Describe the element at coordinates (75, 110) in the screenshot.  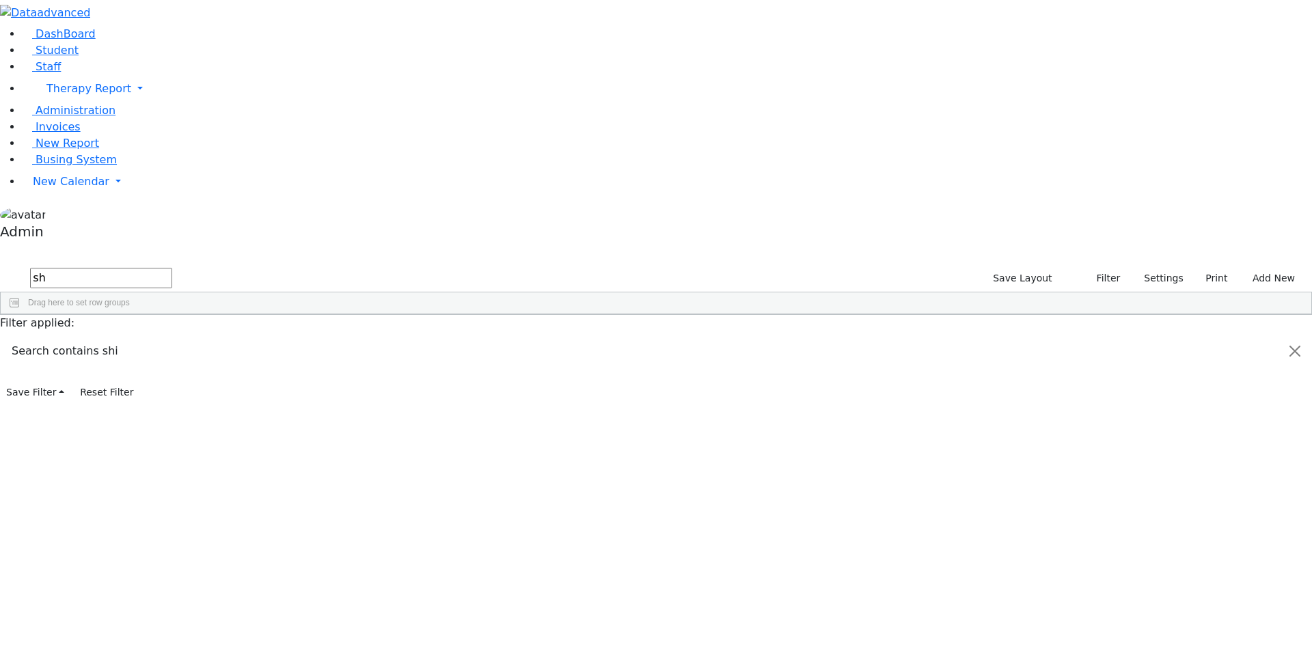
I see `span: Administration` at that location.